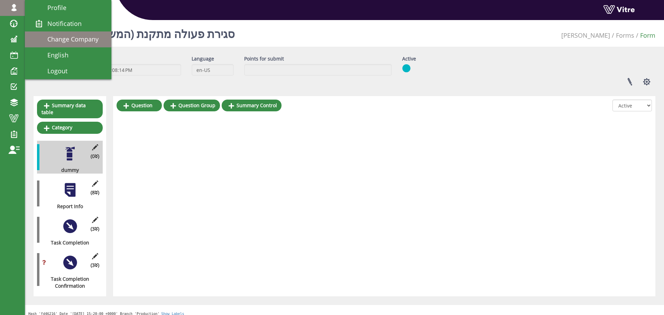 The width and height of the screenshot is (664, 315). I want to click on div: Task Completion, so click(67, 243).